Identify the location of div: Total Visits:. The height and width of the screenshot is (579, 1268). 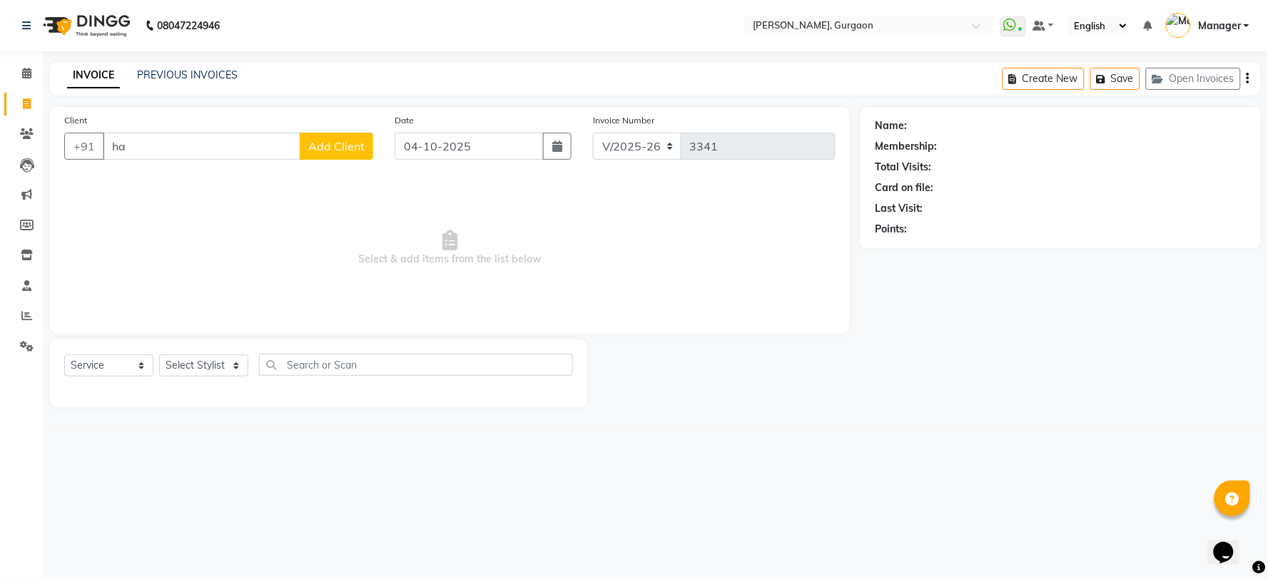
(902, 167).